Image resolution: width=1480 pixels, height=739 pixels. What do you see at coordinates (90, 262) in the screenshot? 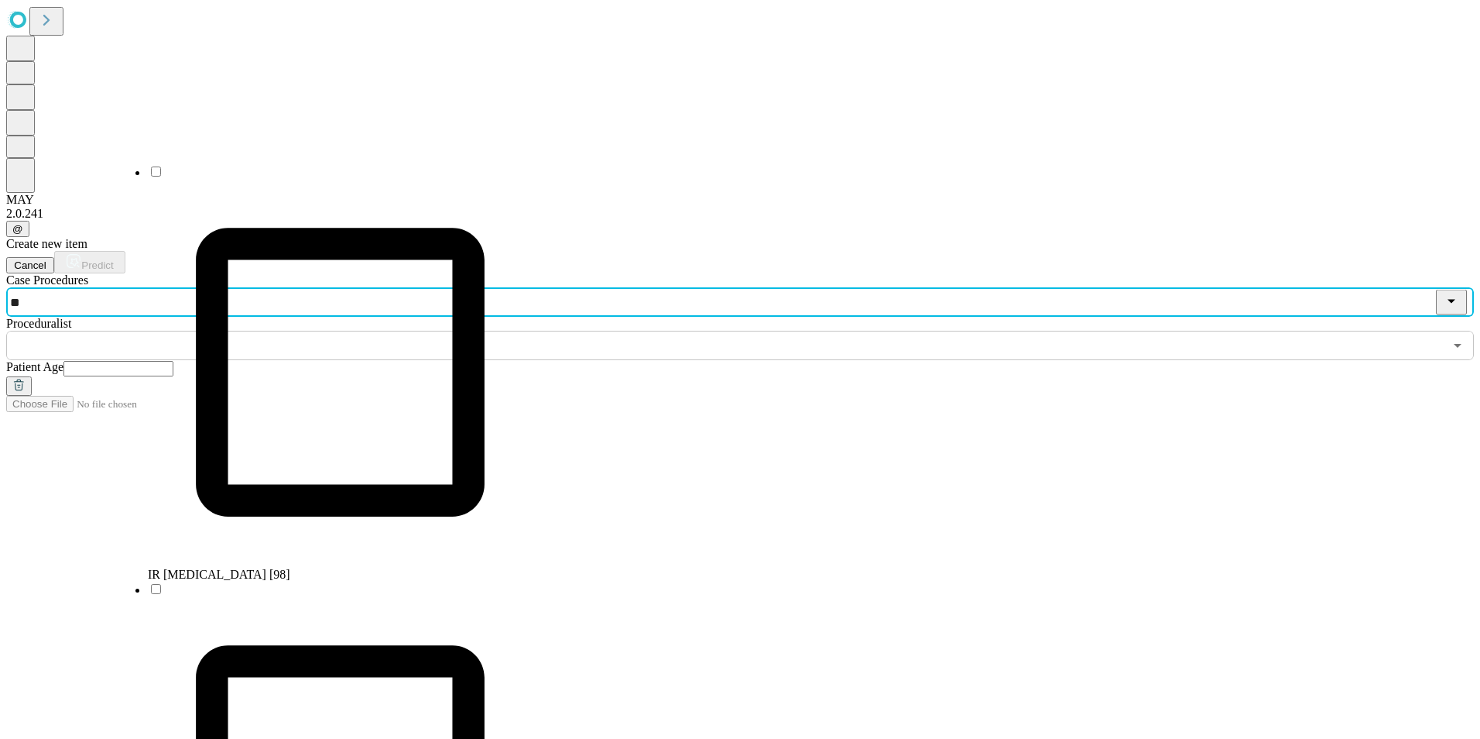
I see `button: Predict` at bounding box center [90, 262].